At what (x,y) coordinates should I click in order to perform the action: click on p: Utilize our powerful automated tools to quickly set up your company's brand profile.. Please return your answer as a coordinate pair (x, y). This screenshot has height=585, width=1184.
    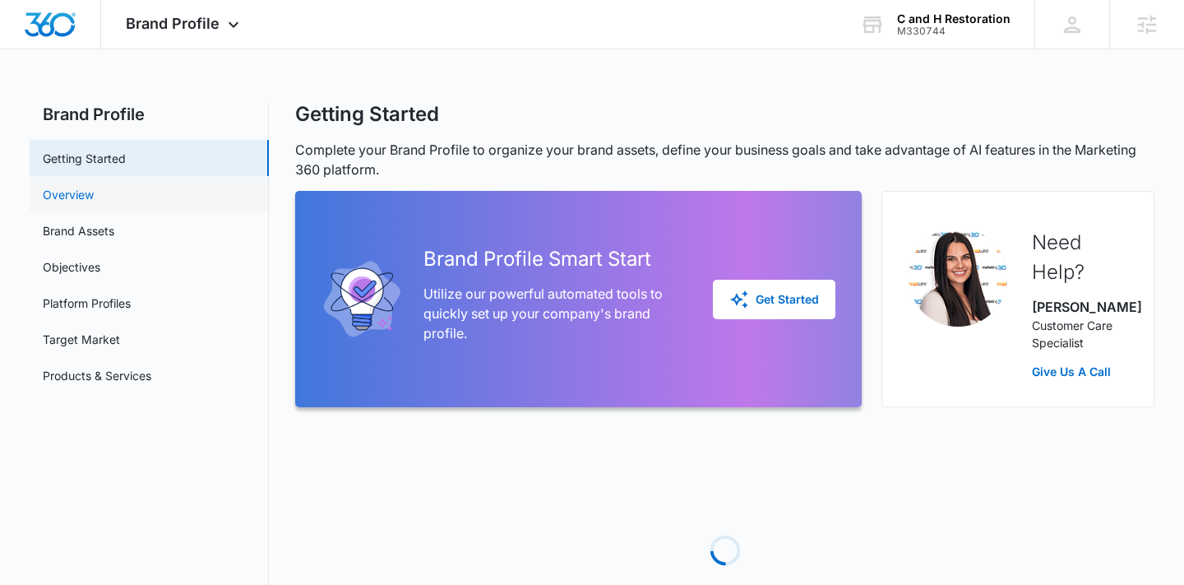
    Looking at the image, I should click on (555, 313).